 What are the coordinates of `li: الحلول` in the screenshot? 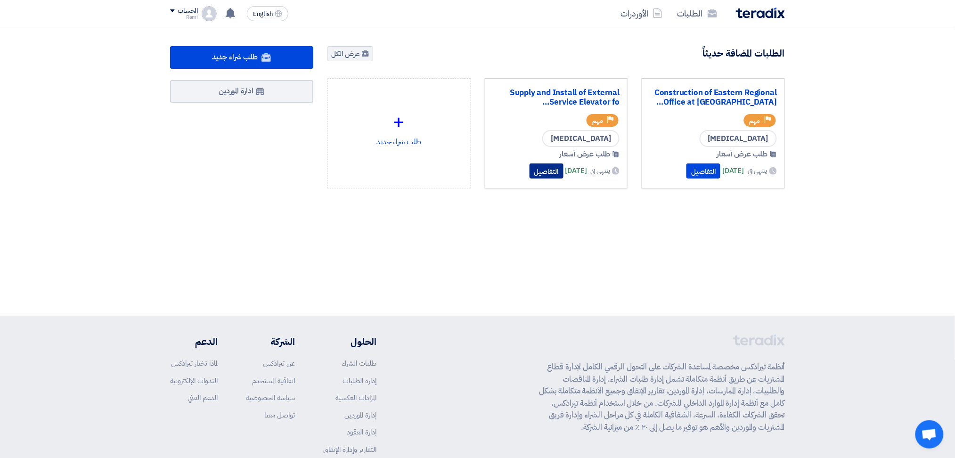 It's located at (350, 342).